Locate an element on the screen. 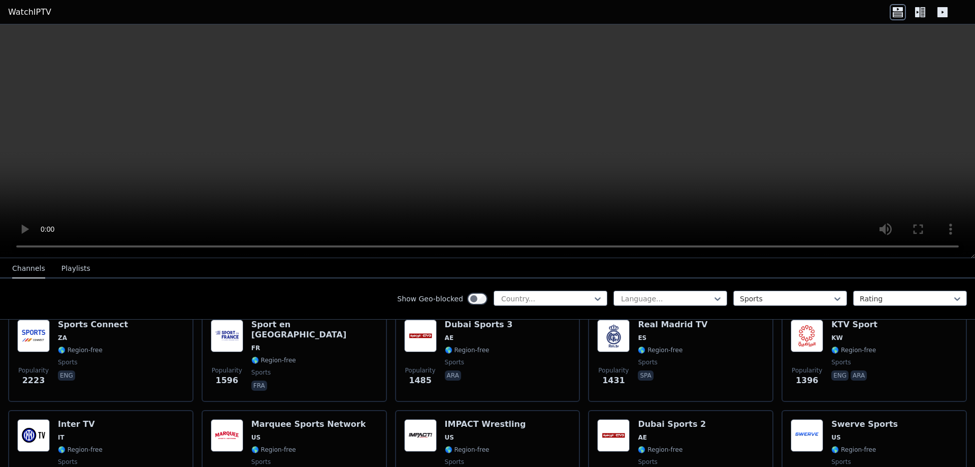  span: 2223 is located at coordinates (34, 380).